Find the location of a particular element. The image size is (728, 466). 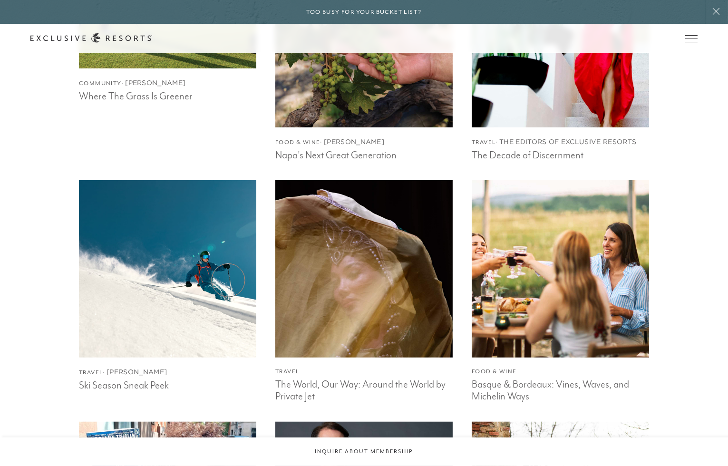

h3: Napa's Next Great Generation is located at coordinates (364, 154).